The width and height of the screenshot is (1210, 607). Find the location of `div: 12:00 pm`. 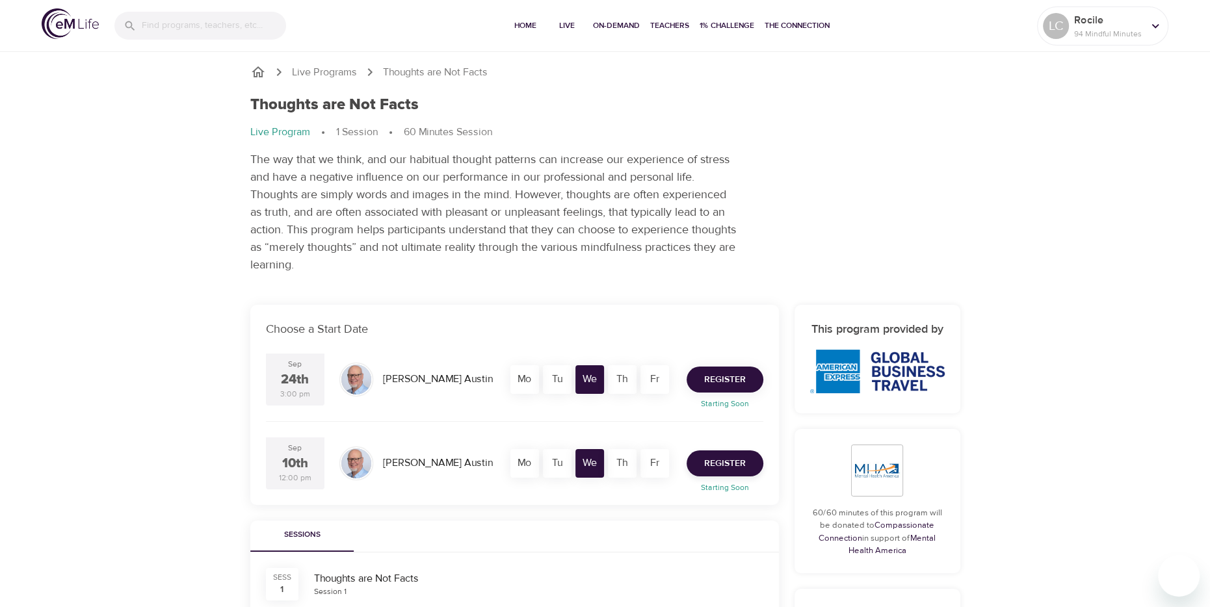

div: 12:00 pm is located at coordinates (295, 478).